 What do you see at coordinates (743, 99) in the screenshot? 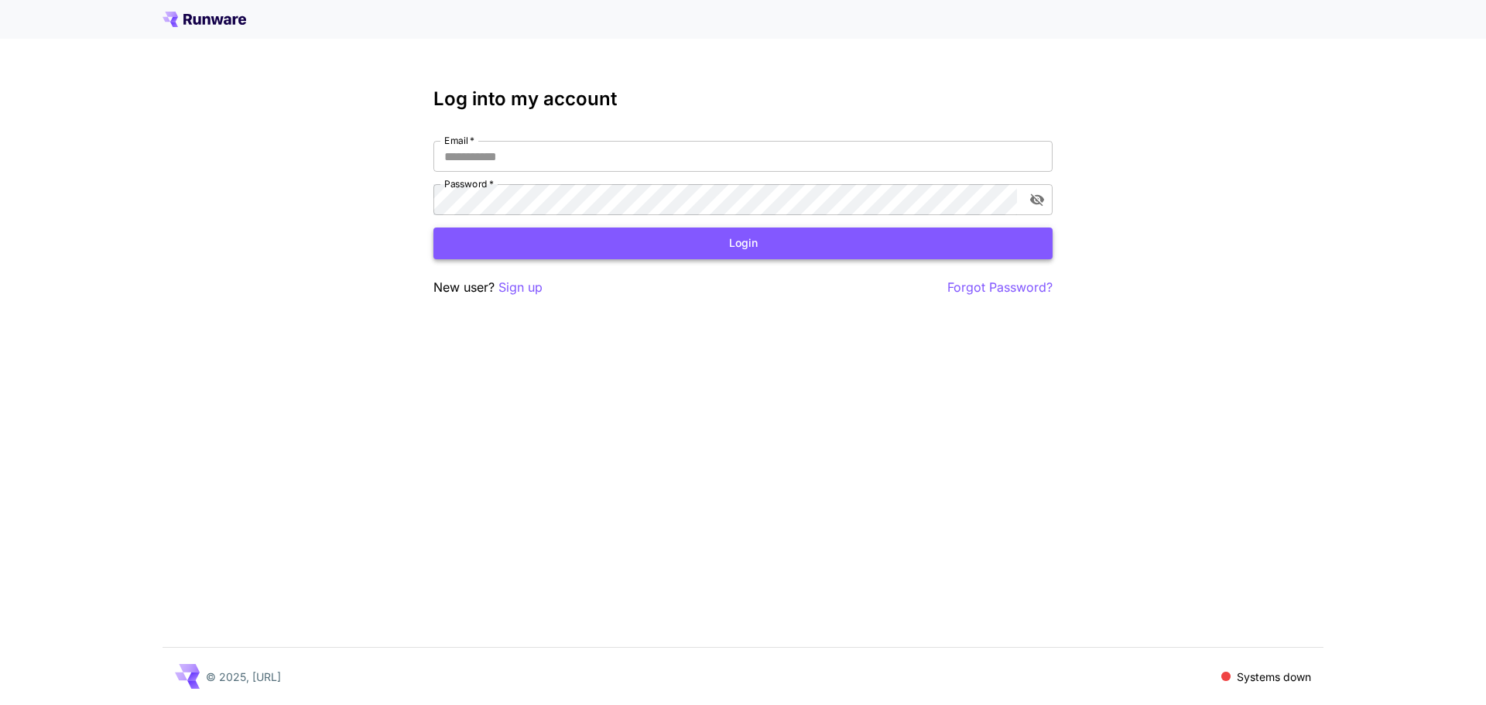
I see `h3: Log into my account` at bounding box center [743, 99].